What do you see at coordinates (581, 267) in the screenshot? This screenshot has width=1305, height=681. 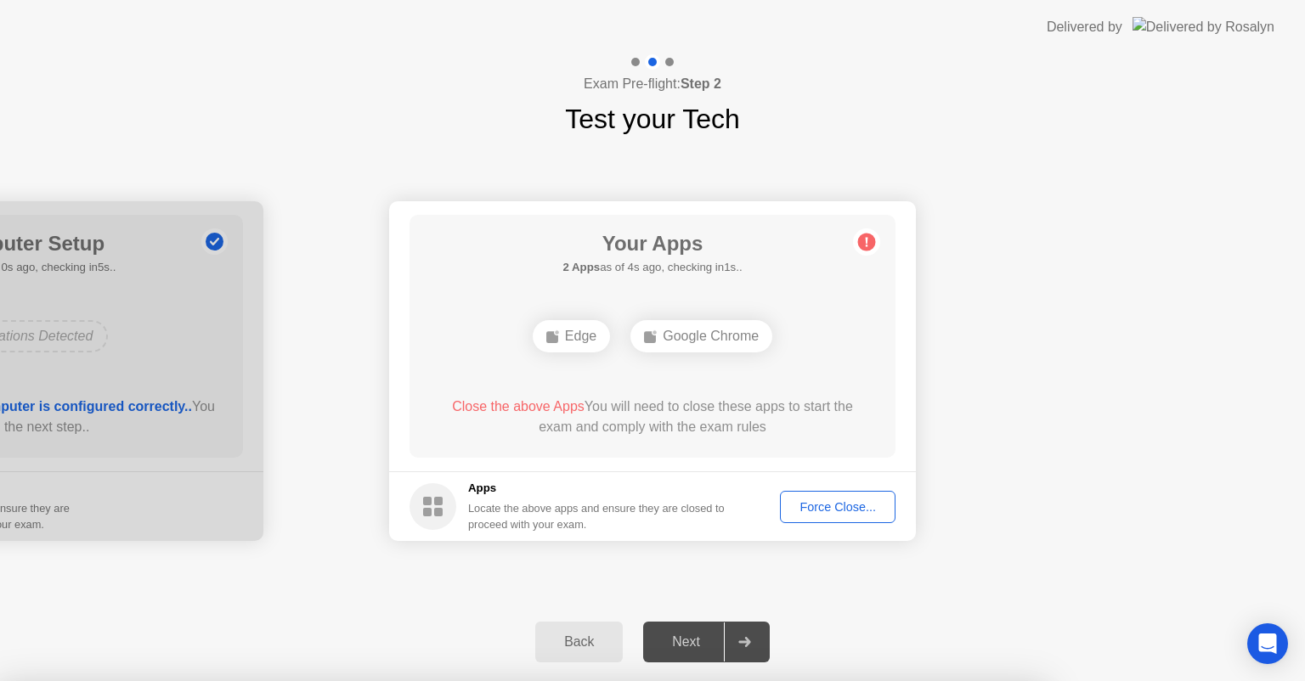 I see `b: 2 Apps` at bounding box center [581, 267].